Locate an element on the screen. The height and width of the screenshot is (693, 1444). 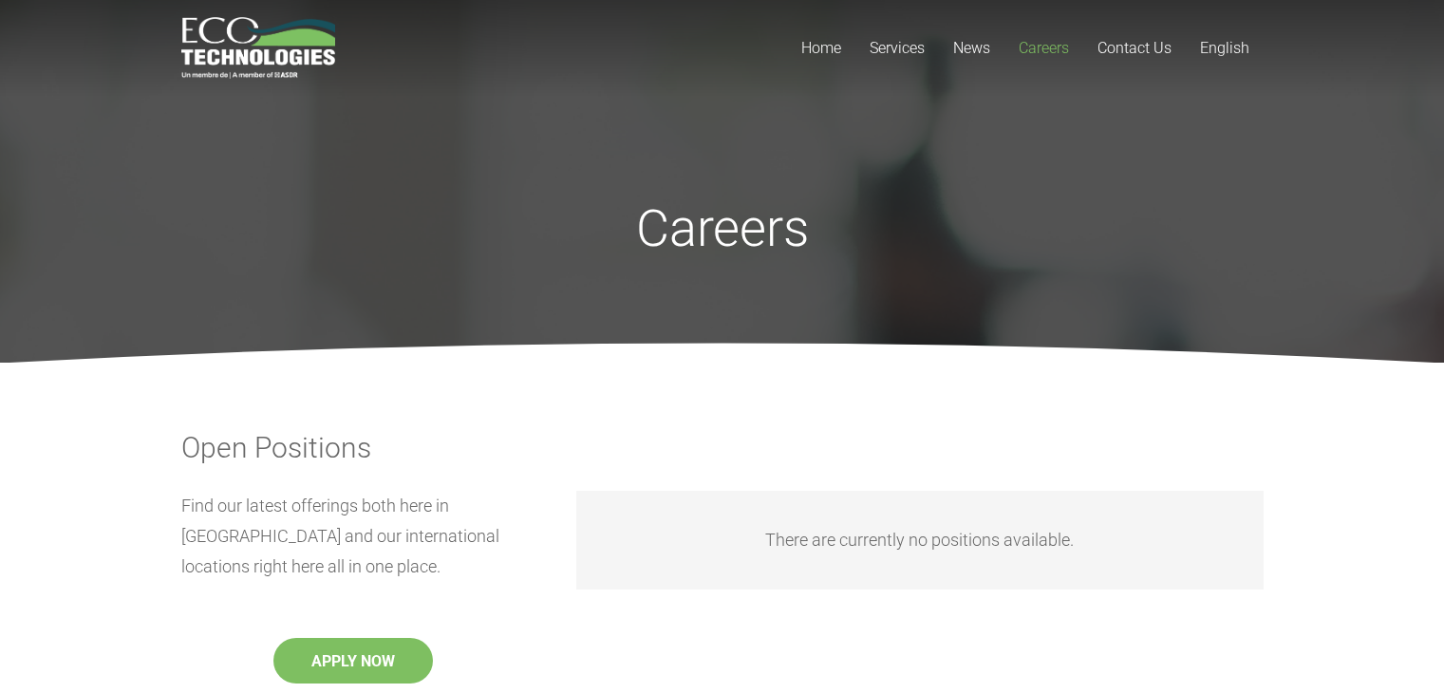
h1: Careers is located at coordinates (723, 229).